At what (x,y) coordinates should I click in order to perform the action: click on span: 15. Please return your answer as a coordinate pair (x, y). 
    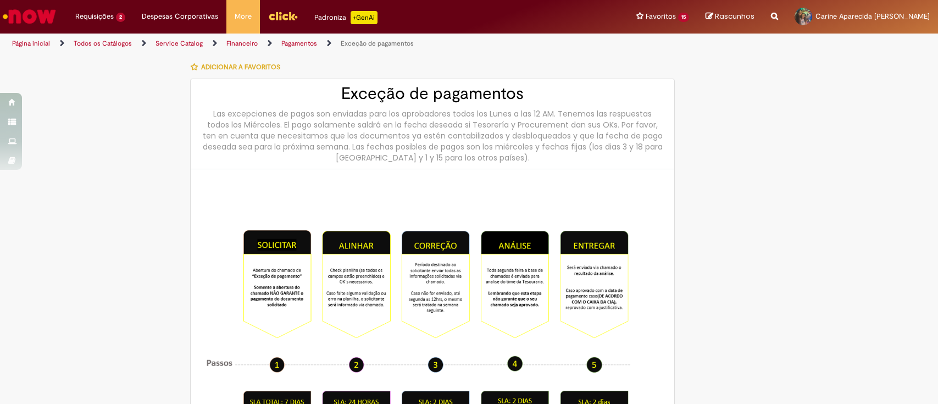
    Looking at the image, I should click on (683, 17).